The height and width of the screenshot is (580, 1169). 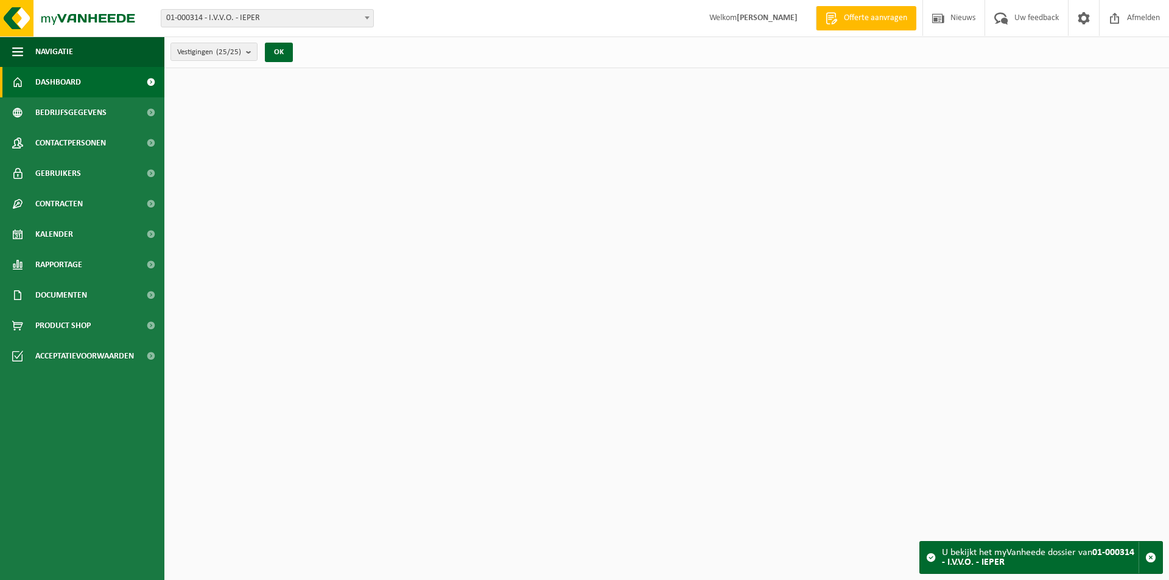 I want to click on span: Product Shop, so click(x=63, y=326).